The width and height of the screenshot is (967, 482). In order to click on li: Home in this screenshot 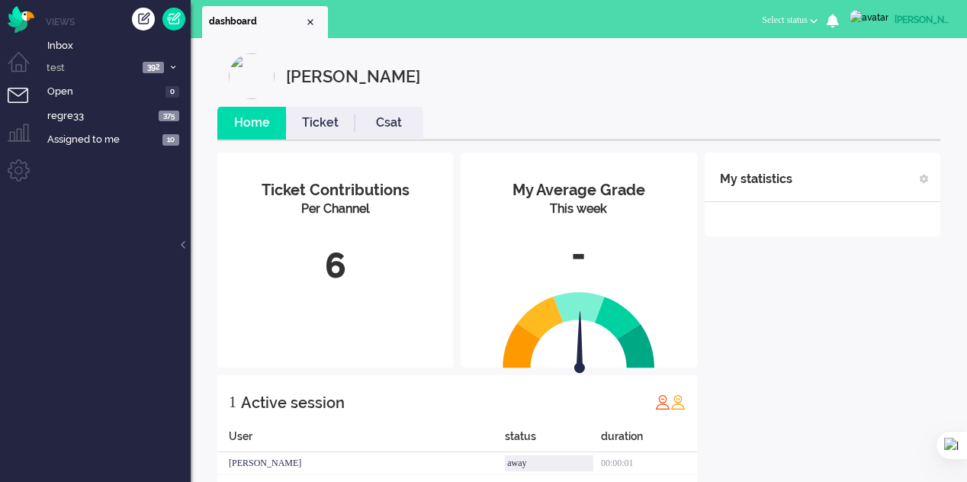, I will do `click(252, 123)`.